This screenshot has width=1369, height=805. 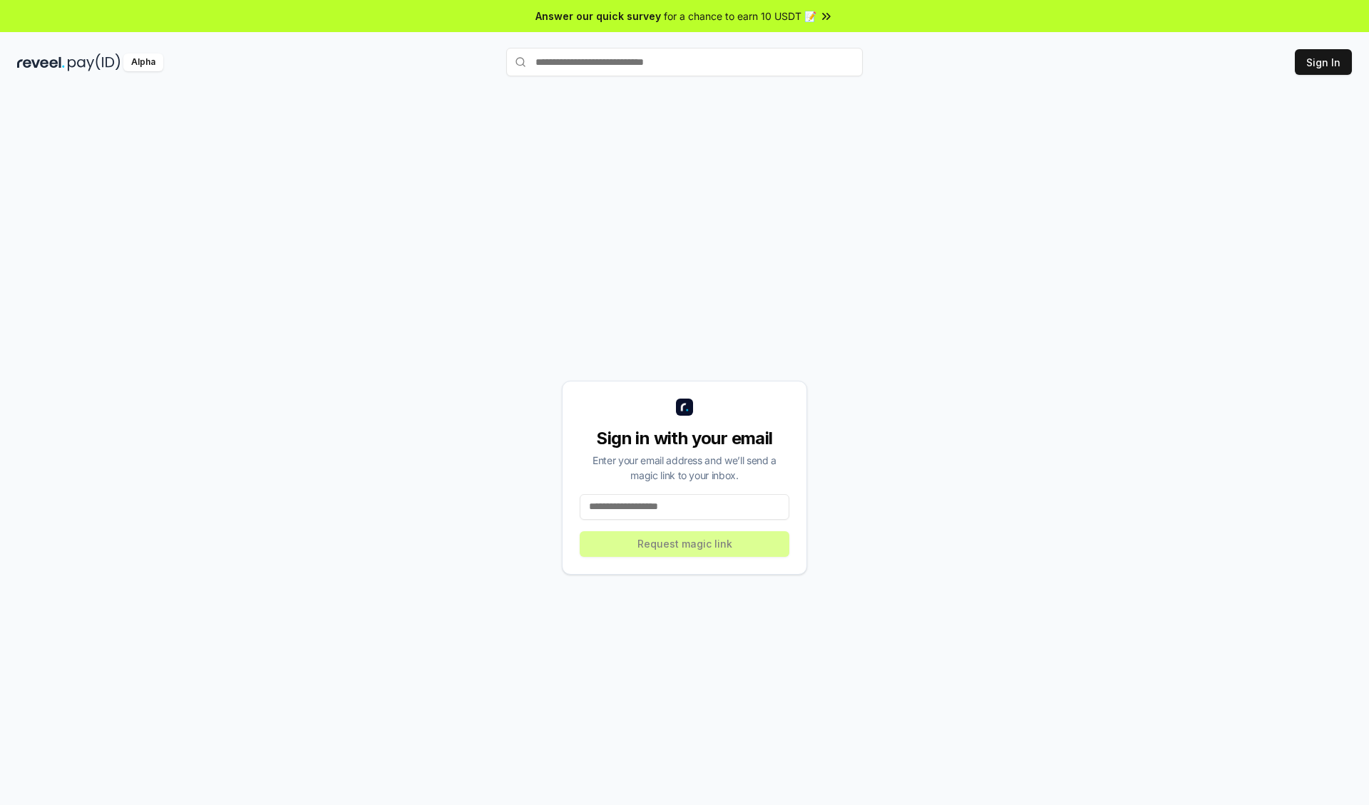 I want to click on button: Sign In, so click(x=1323, y=62).